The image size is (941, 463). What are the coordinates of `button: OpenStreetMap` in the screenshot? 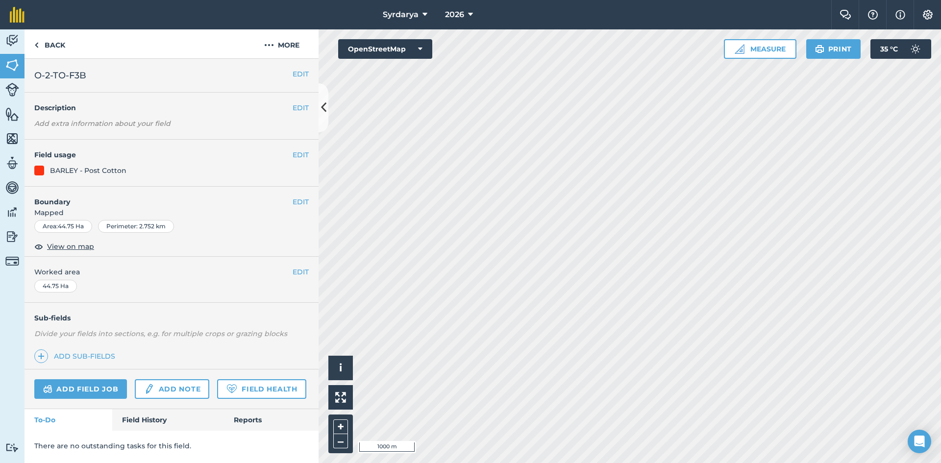 It's located at (385, 49).